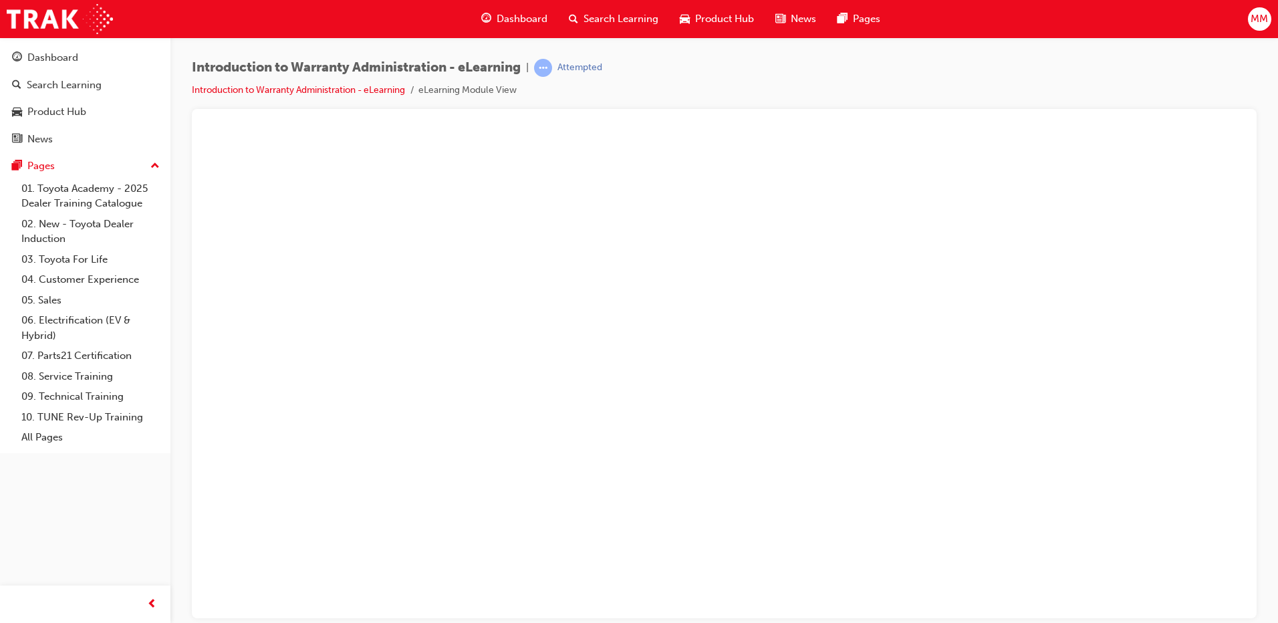  Describe the element at coordinates (1259, 19) in the screenshot. I see `span: MM` at that location.